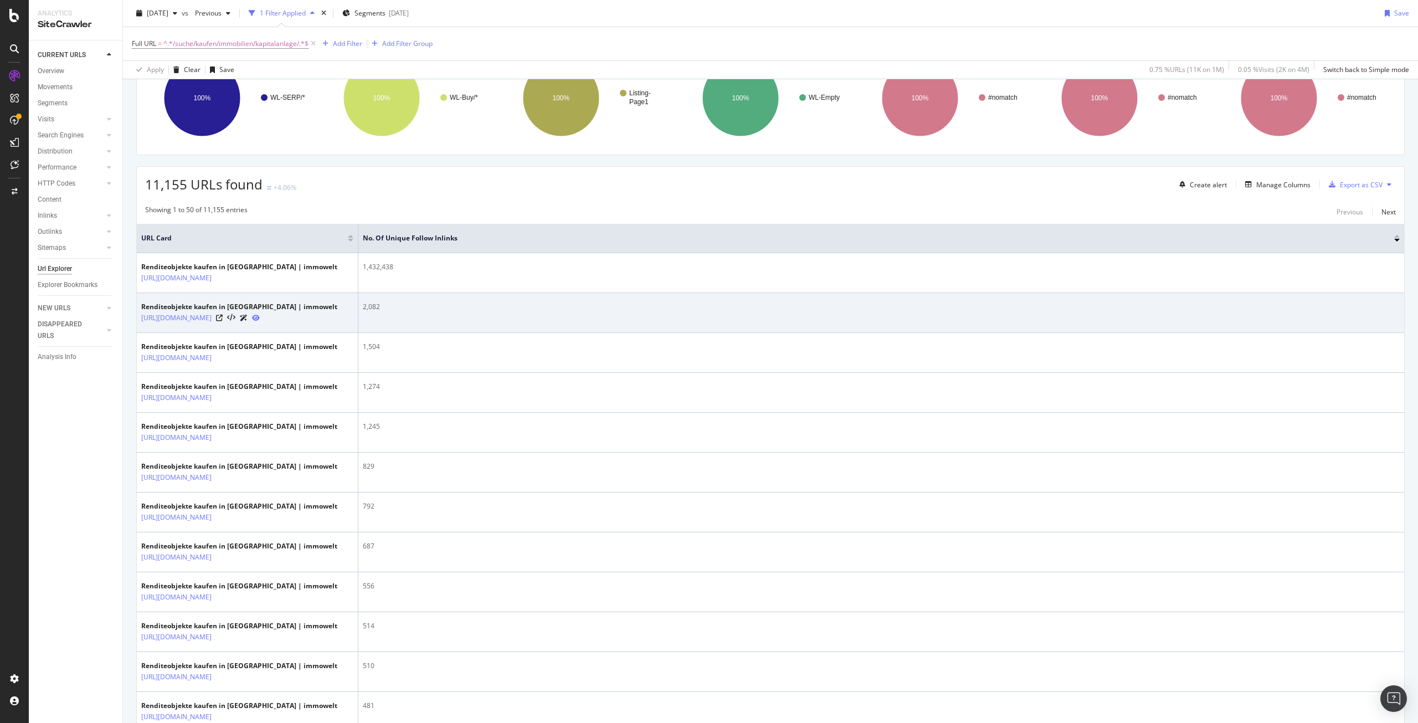 The image size is (1418, 723). I want to click on button: Apply, so click(148, 70).